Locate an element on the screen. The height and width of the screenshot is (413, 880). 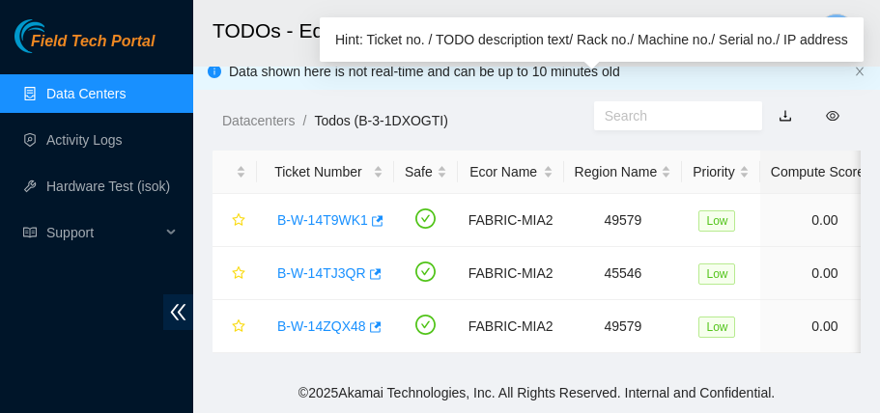
button: download is located at coordinates (785, 116).